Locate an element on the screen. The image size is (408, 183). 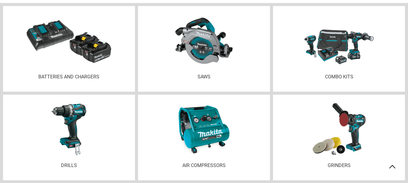
a: Batteries and chargers Batteries and chargers is located at coordinates (69, 49).